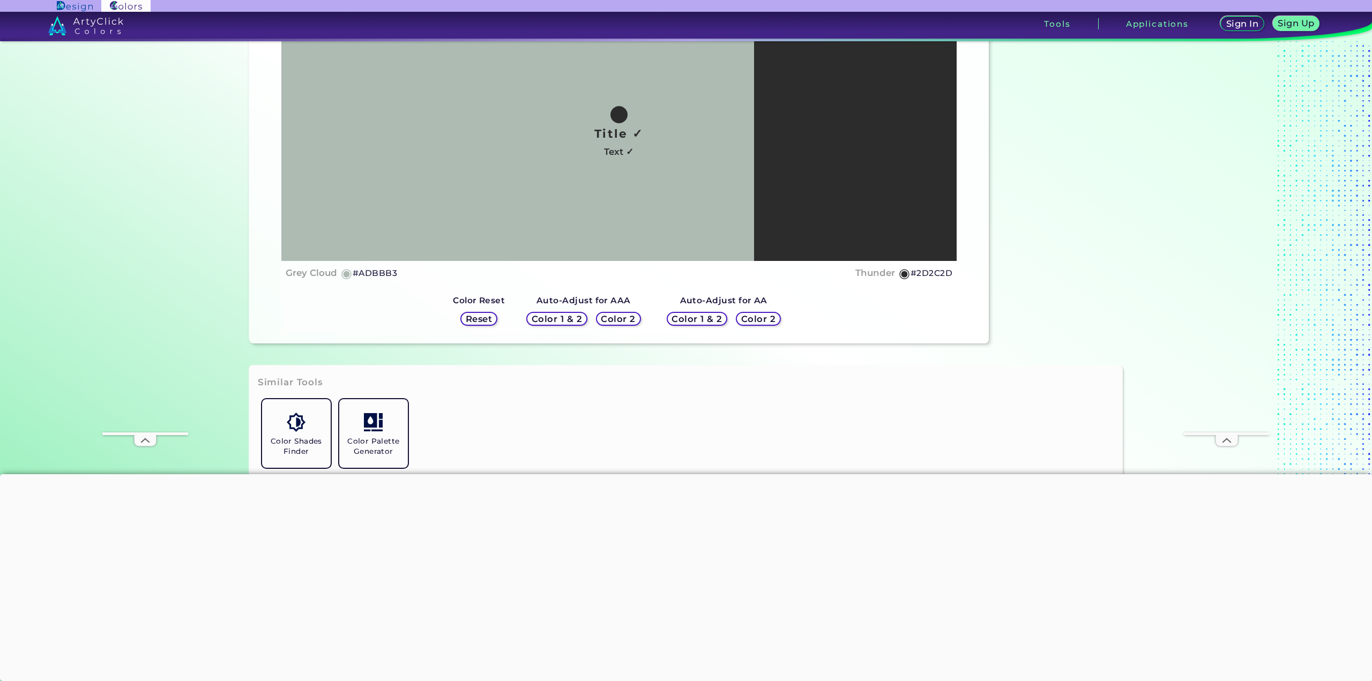 This screenshot has width=1372, height=681. What do you see at coordinates (478, 300) in the screenshot?
I see `strong: Color Reset` at bounding box center [478, 300].